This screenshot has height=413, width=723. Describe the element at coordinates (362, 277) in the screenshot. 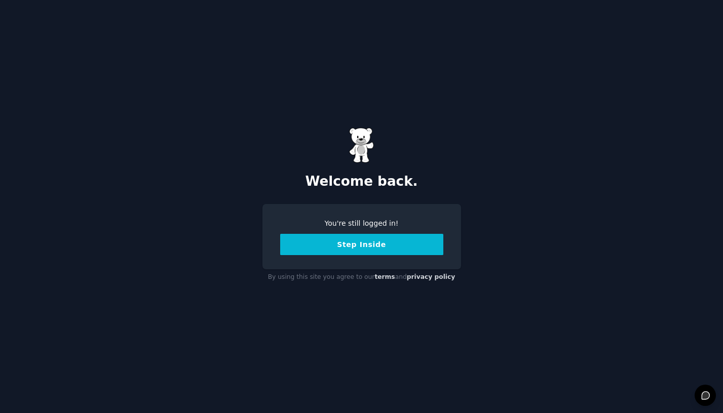

I see `div: By using this site you agree to our and` at that location.